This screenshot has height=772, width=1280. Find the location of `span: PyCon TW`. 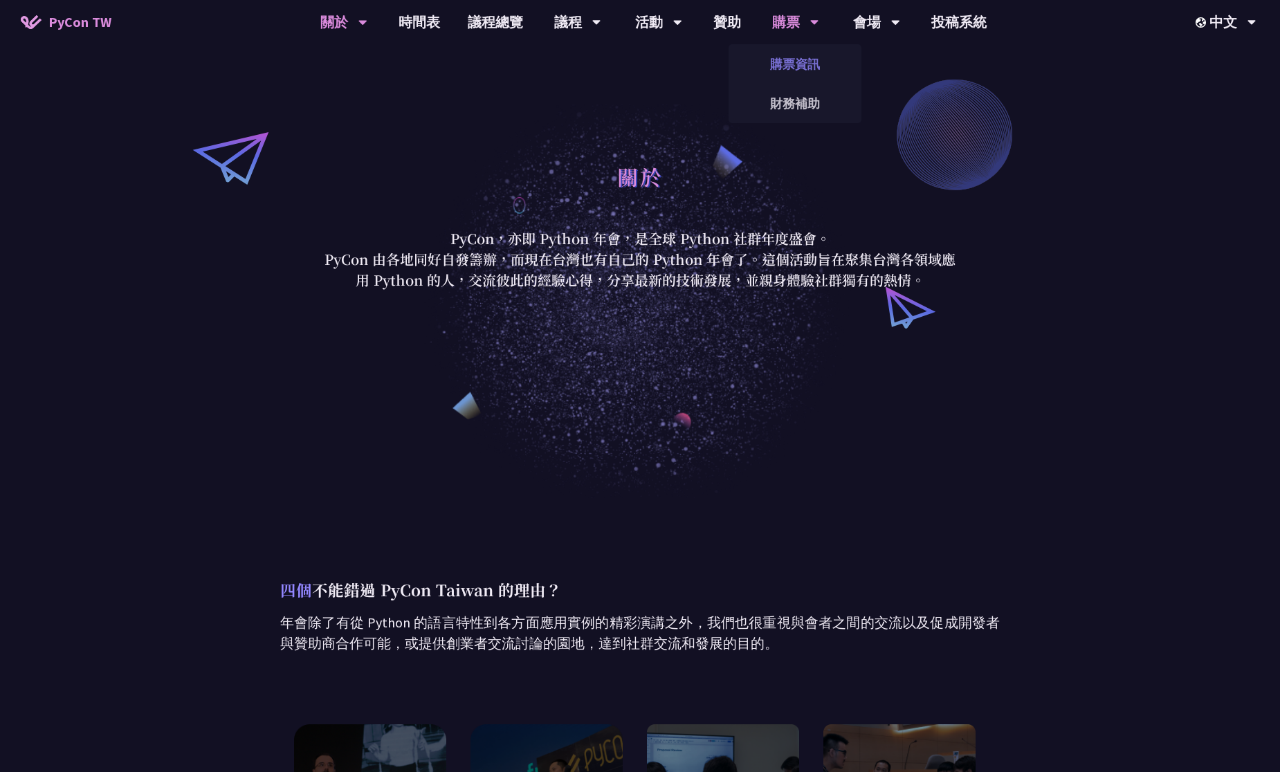

span: PyCon TW is located at coordinates (80, 22).